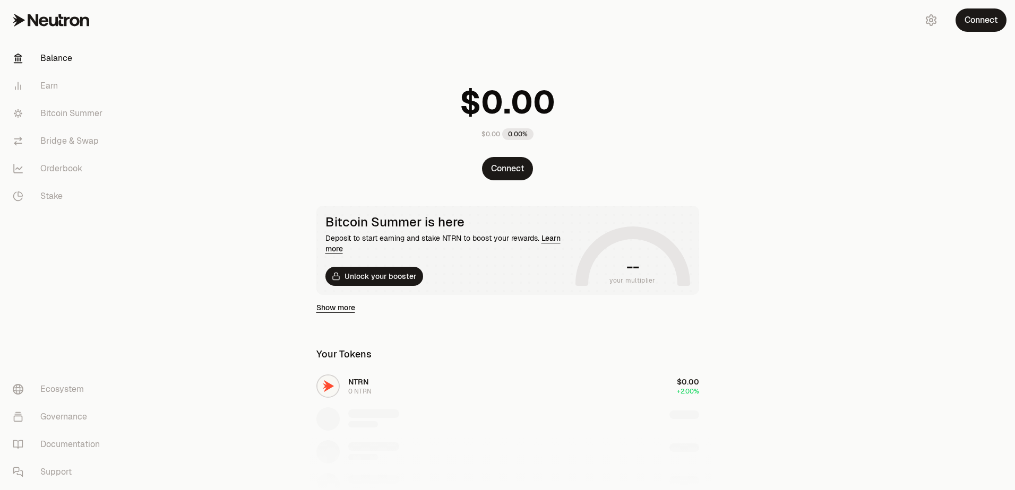 Image resolution: width=1015 pixels, height=490 pixels. I want to click on a: Bitcoin Summer, so click(59, 114).